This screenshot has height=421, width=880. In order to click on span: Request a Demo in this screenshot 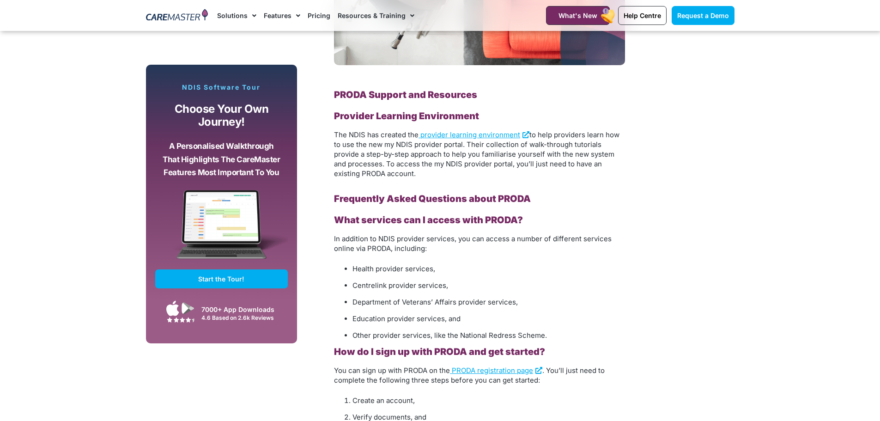, I will do `click(703, 15)`.